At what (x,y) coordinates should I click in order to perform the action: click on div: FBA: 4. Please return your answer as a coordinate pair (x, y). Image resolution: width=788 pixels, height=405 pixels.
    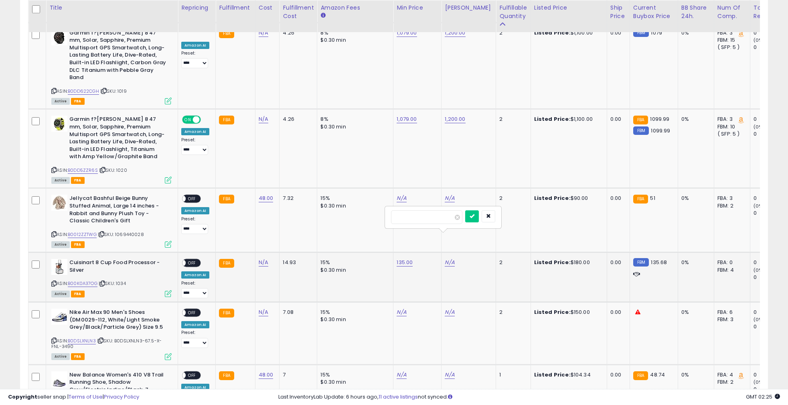
    Looking at the image, I should click on (731, 375).